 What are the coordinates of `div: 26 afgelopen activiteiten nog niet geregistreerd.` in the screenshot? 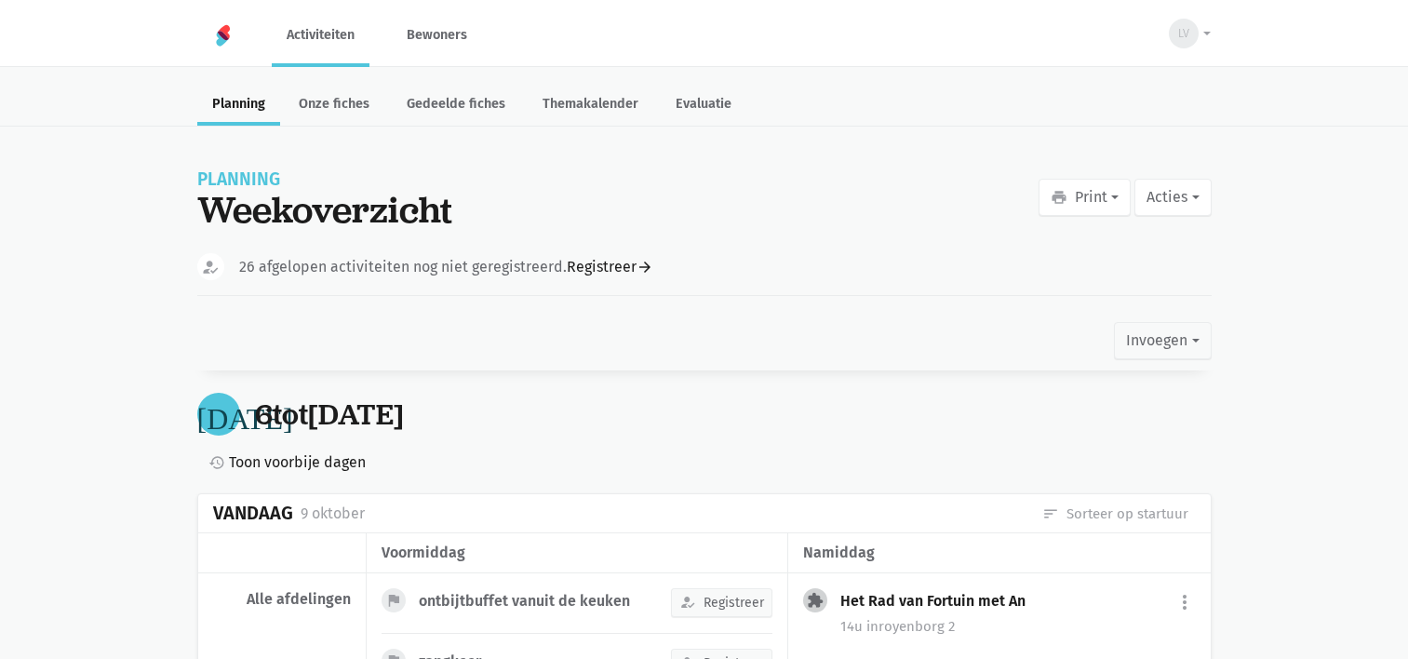 It's located at (446, 267).